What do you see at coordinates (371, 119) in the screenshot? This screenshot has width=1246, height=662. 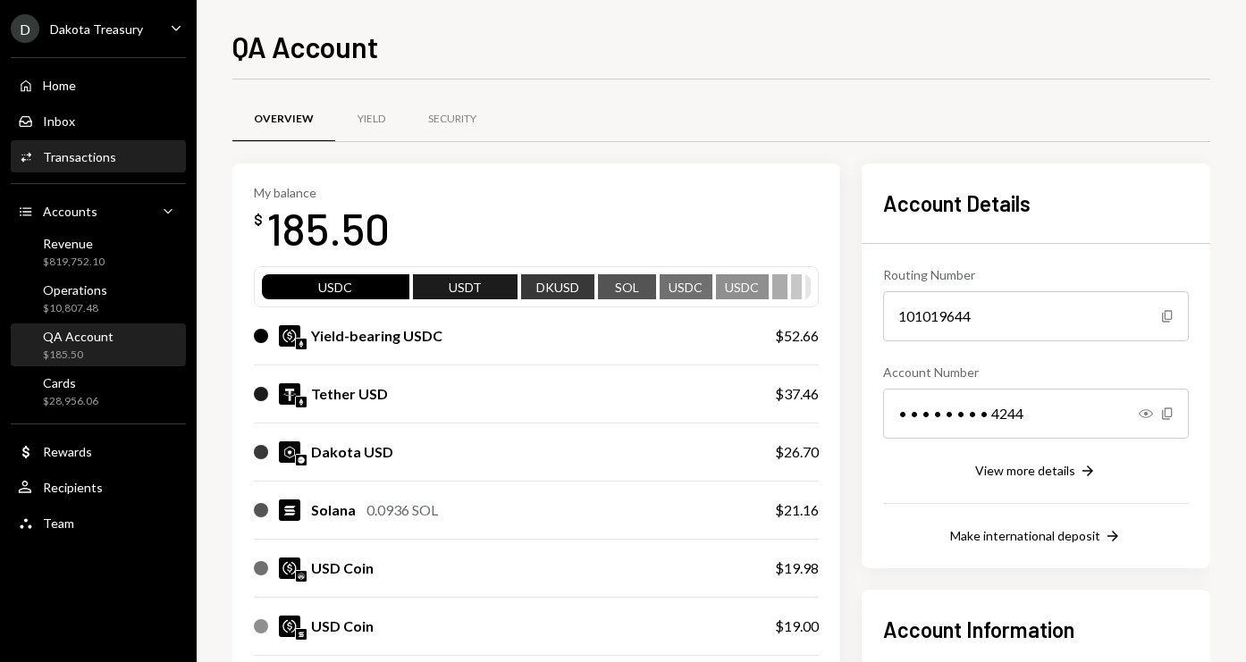 I see `div: Yield` at bounding box center [371, 119].